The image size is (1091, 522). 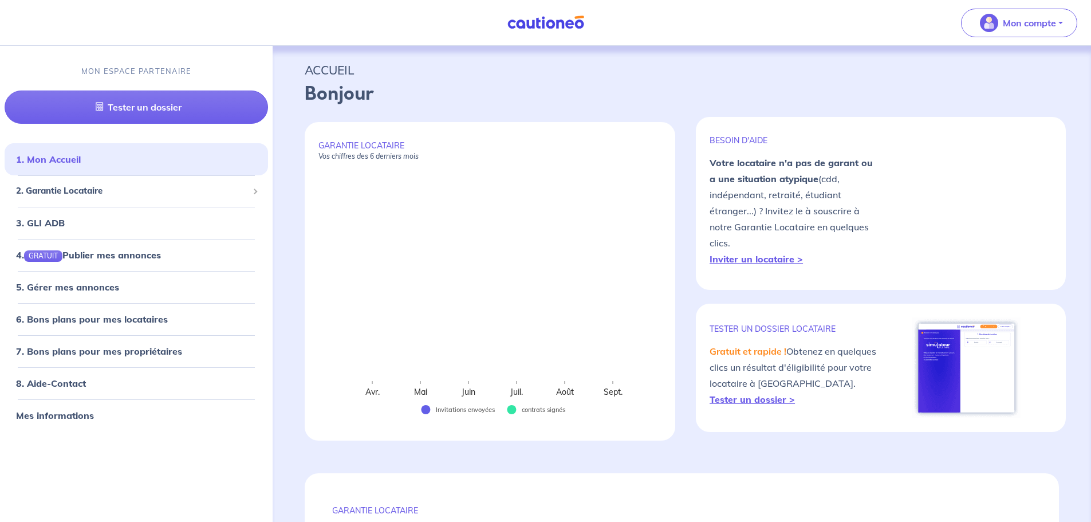 What do you see at coordinates (966, 203) in the screenshot?
I see `img: video-gli-new-none.jpg` at bounding box center [966, 203].